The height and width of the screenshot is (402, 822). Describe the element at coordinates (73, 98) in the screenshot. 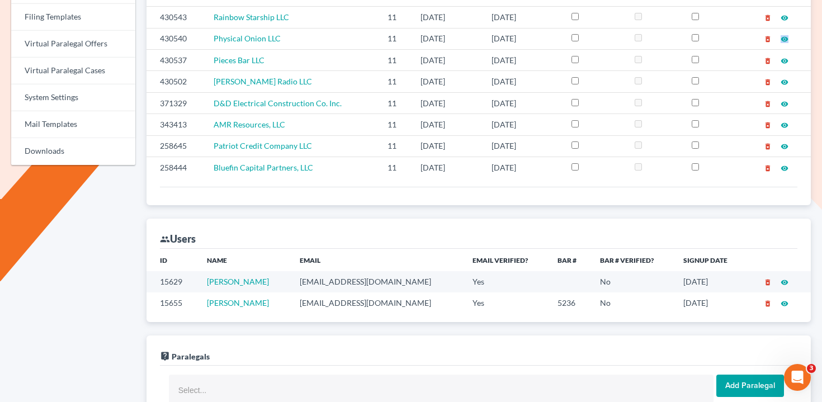

I see `a: System Settings` at that location.